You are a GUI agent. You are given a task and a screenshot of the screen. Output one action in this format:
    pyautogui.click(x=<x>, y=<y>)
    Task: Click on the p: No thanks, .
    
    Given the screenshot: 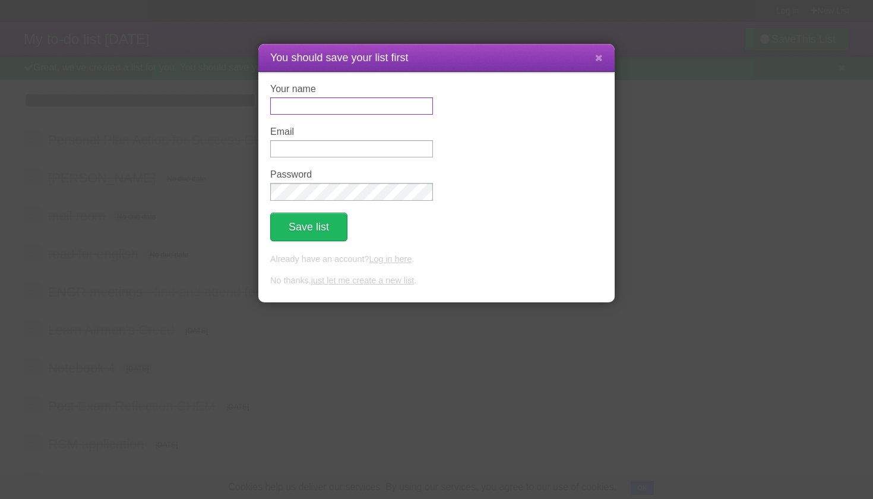 What is the action you would take?
    pyautogui.click(x=437, y=281)
    